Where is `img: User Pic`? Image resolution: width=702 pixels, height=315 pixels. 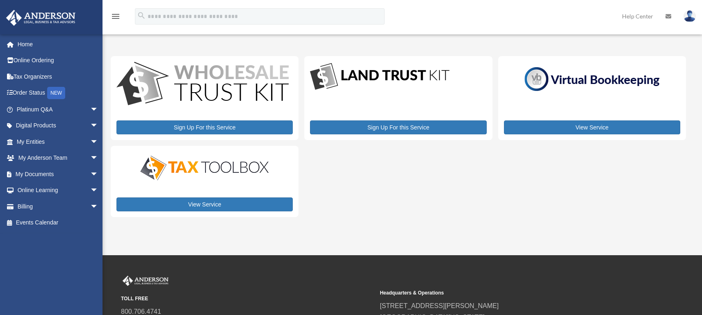
img: User Pic is located at coordinates (690, 16).